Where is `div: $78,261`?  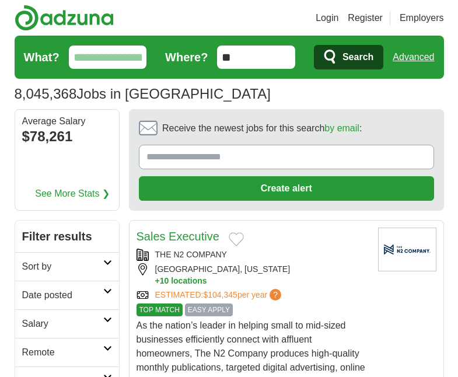
div: $78,261 is located at coordinates (67, 137).